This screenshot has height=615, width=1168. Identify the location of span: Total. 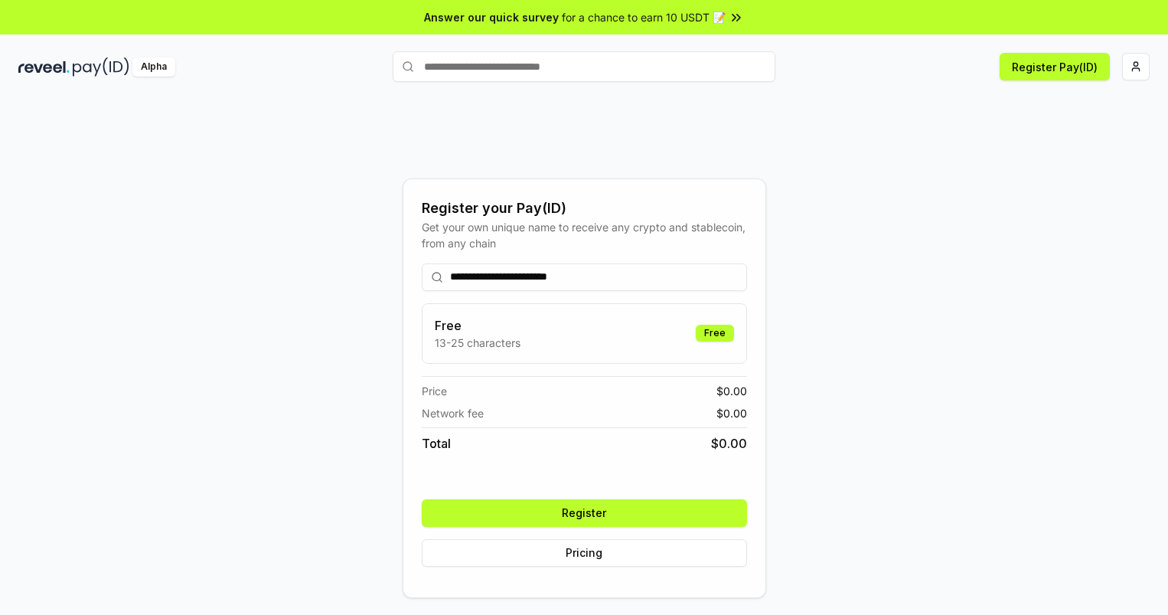
(436, 443).